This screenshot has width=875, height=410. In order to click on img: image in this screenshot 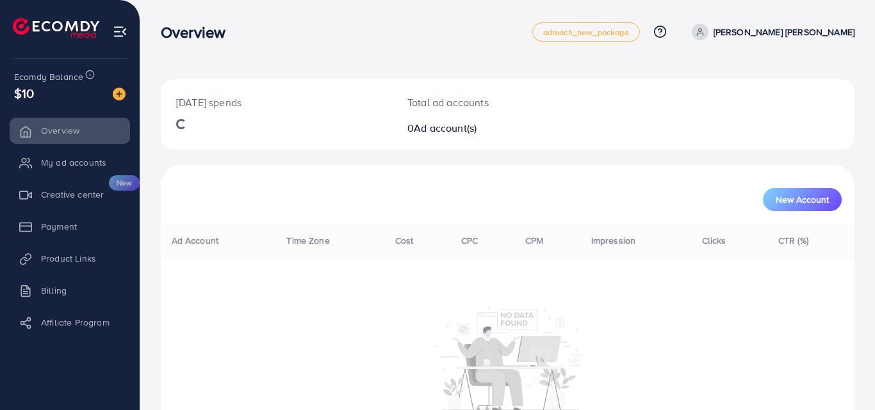, I will do `click(119, 94)`.